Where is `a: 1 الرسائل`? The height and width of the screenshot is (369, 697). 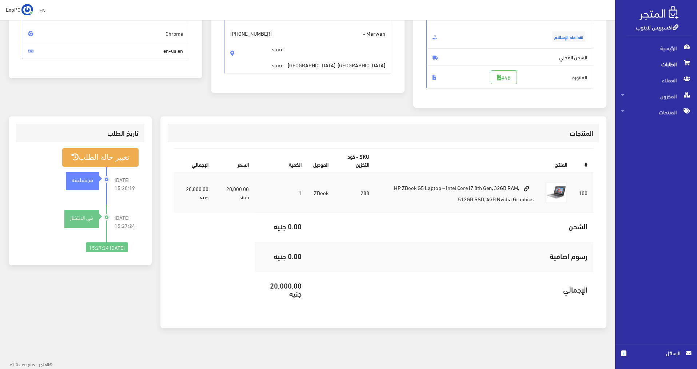
a: 1 الرسائل is located at coordinates (656, 356).